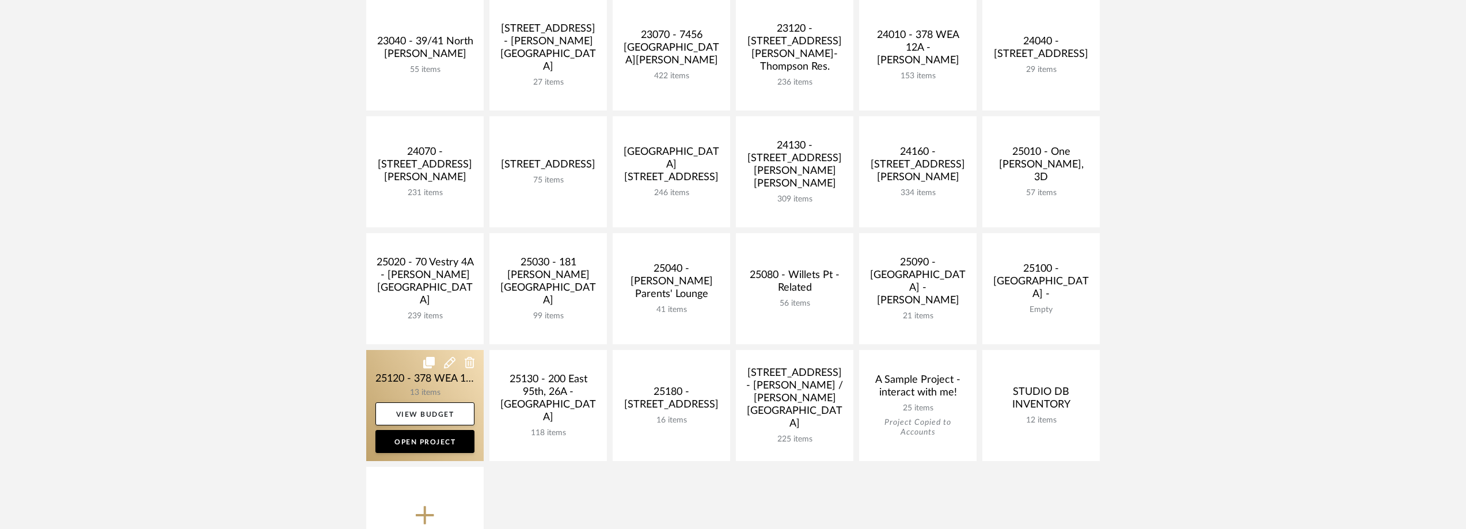 Image resolution: width=1466 pixels, height=529 pixels. I want to click on div: 231 items, so click(425, 193).